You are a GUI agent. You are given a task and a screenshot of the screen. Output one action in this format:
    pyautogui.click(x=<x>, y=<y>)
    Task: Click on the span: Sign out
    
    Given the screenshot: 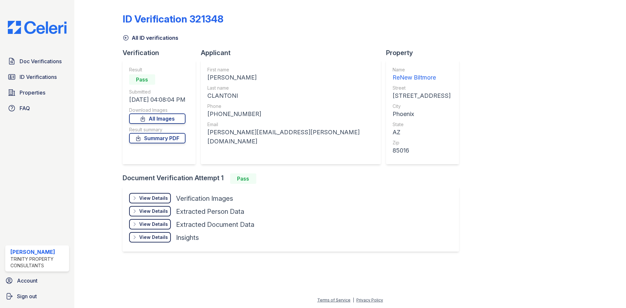 What is the action you would take?
    pyautogui.click(x=27, y=296)
    